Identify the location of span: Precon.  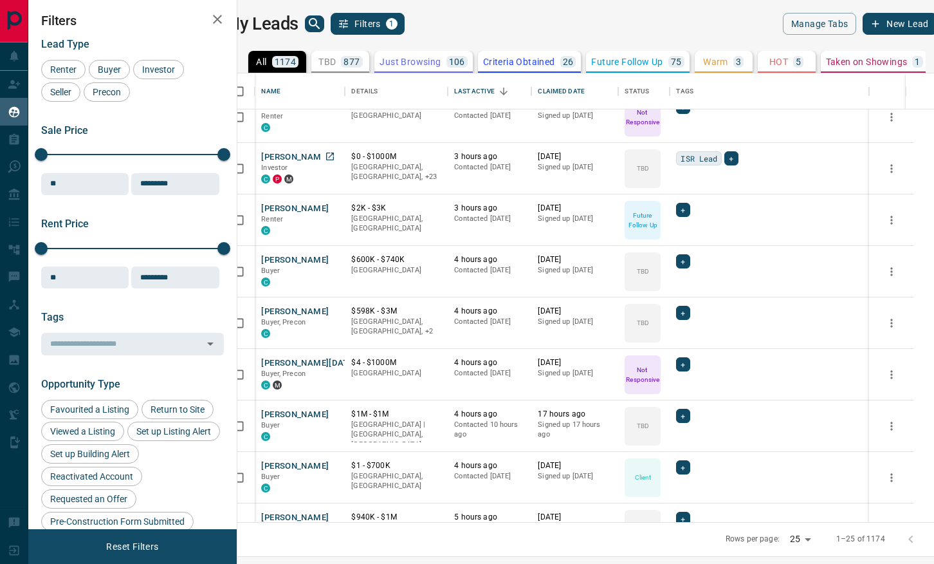
(107, 92).